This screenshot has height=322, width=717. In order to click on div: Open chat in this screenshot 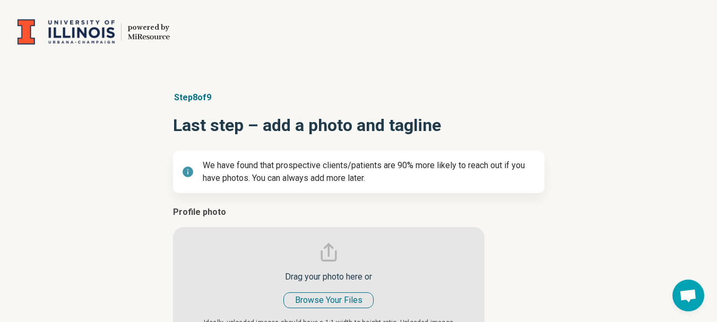, I will do `click(688, 296)`.